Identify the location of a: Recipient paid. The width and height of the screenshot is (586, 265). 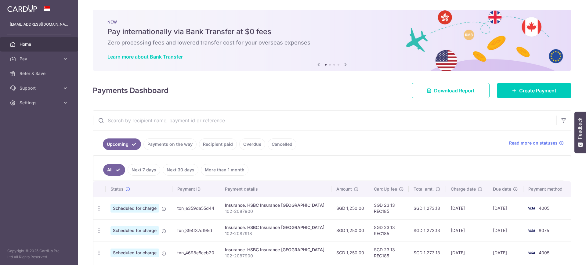
(218, 144).